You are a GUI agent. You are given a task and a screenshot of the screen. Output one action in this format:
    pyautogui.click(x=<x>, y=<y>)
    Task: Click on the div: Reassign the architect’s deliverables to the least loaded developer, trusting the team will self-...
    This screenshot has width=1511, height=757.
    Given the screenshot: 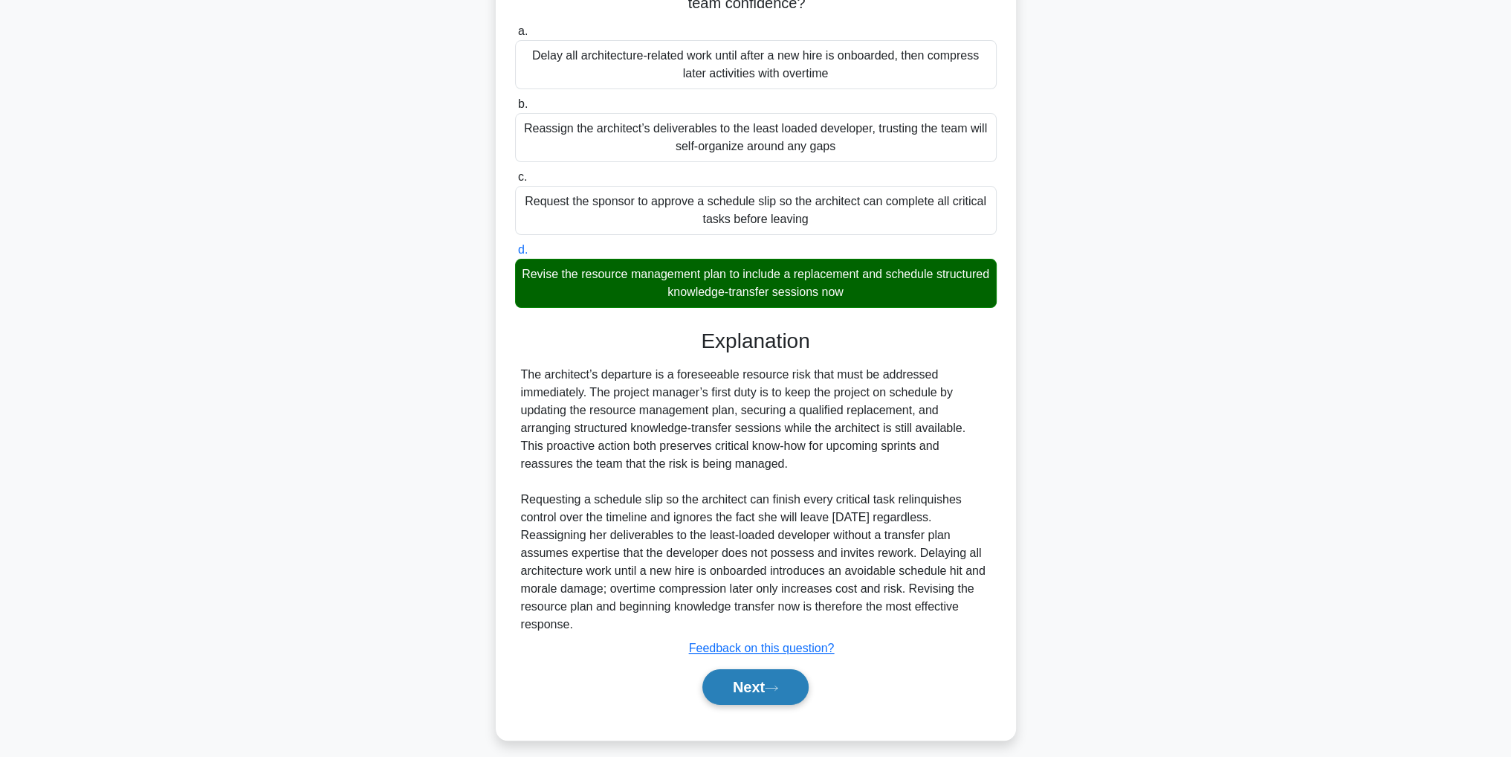 What is the action you would take?
    pyautogui.click(x=756, y=138)
    